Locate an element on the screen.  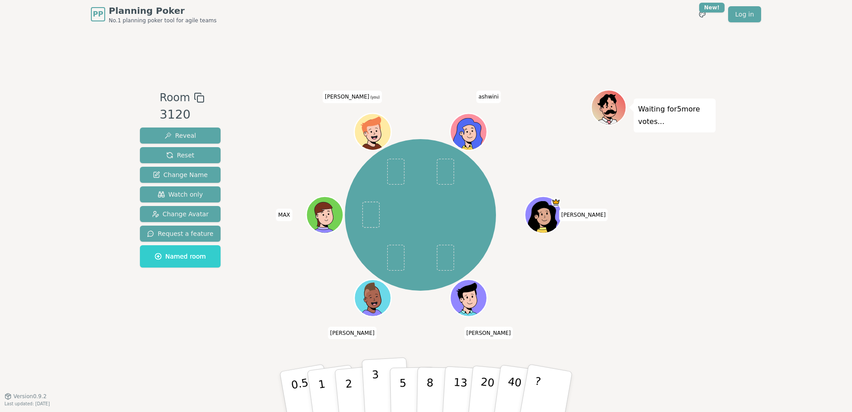
span: Named room is located at coordinates (180, 256).